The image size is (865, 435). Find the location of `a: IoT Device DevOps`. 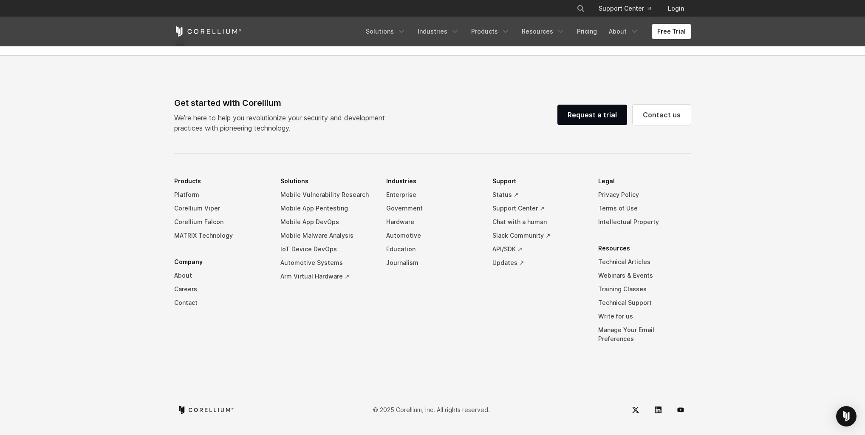

a: IoT Device DevOps is located at coordinates (327, 249).